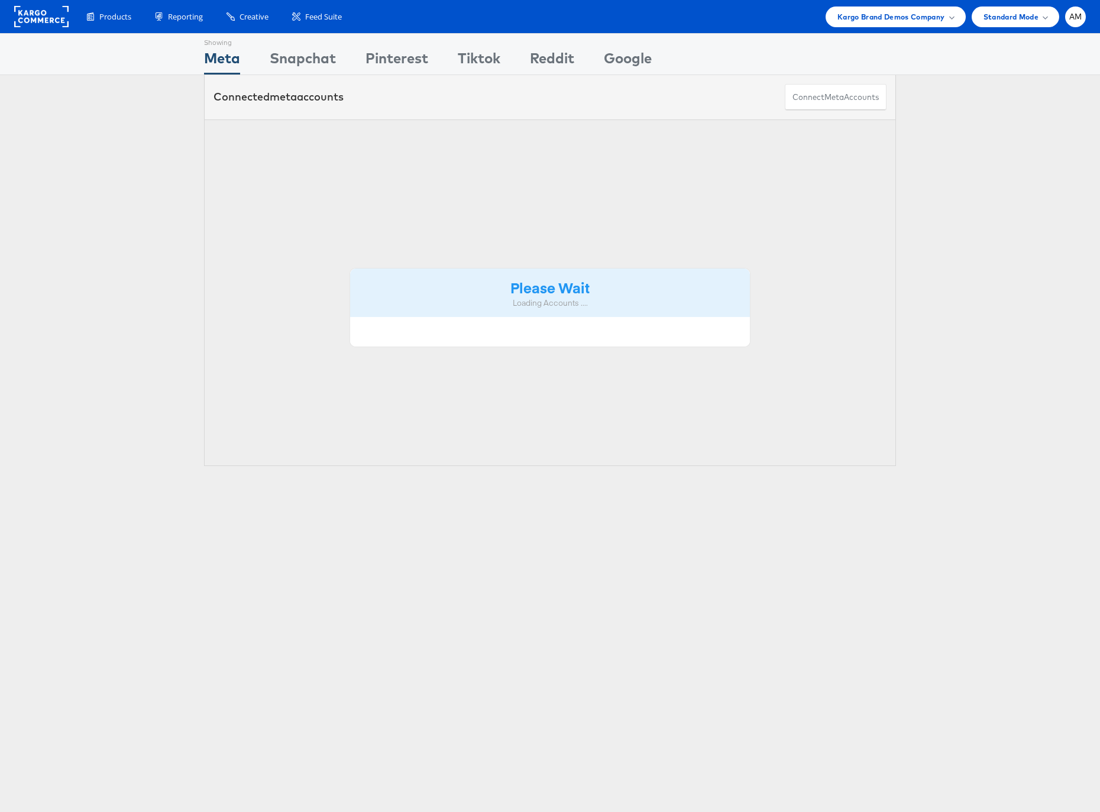 Image resolution: width=1100 pixels, height=812 pixels. Describe the element at coordinates (397, 61) in the screenshot. I see `div: Pinterest` at that location.